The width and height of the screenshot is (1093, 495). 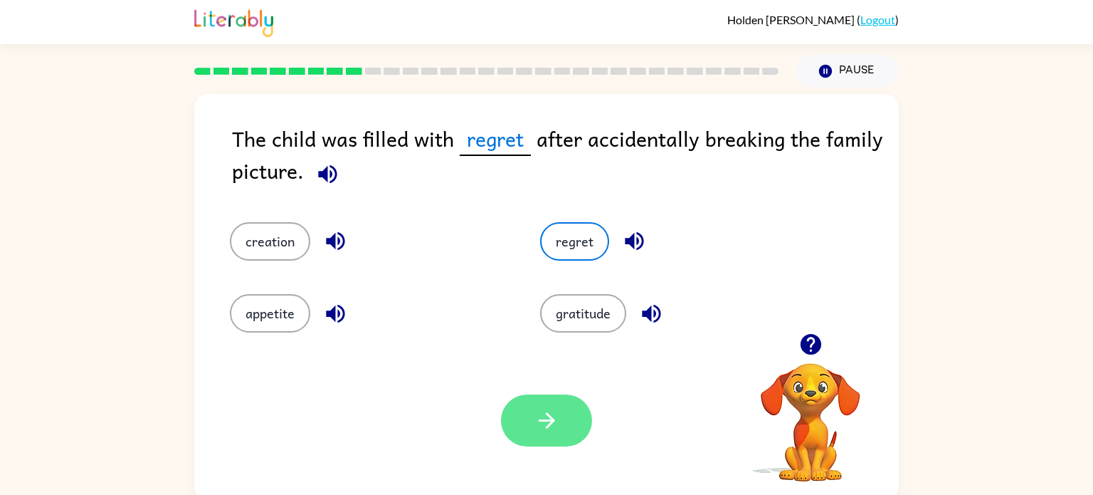 I want to click on button: creation, so click(x=270, y=241).